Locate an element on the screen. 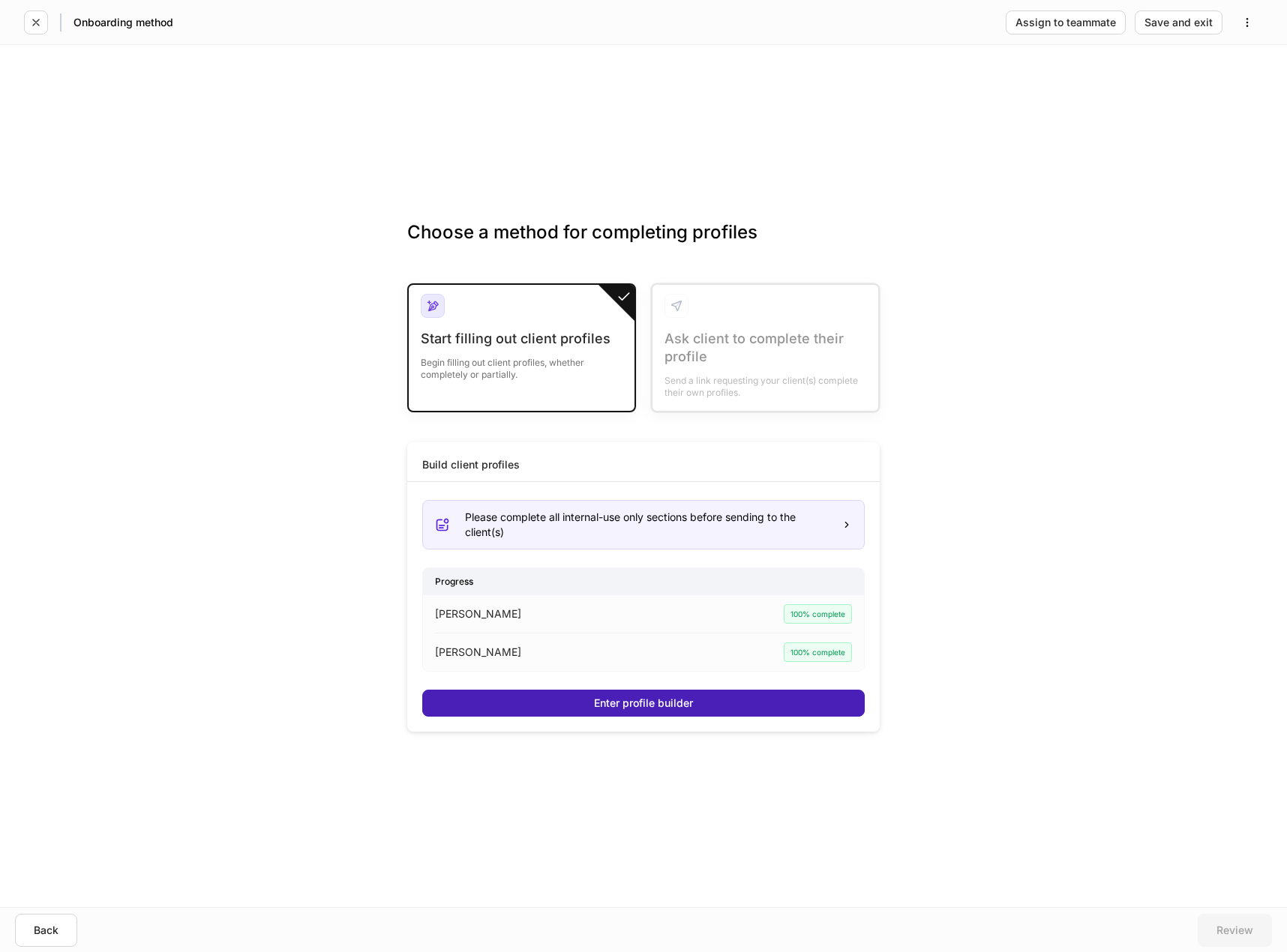 The image size is (1287, 952). div: Please complete all internal-use only sections before sending to the client(s) is located at coordinates (647, 525).